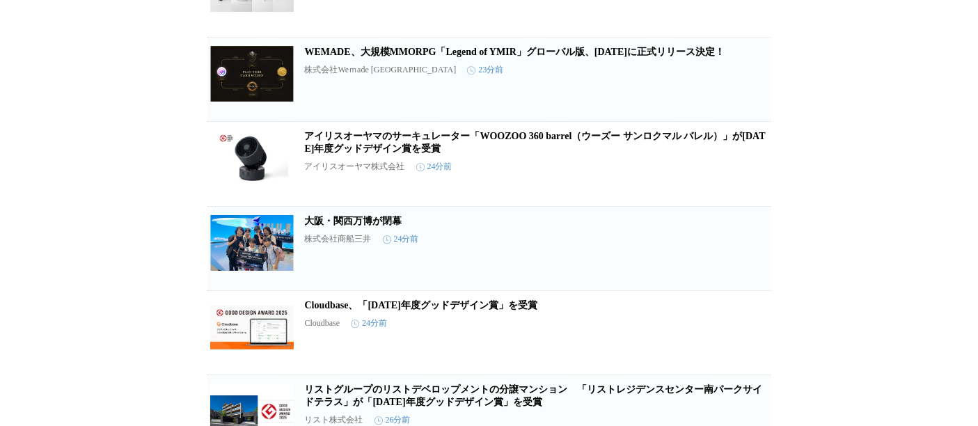  Describe the element at coordinates (252, 74) in the screenshot. I see `img: WEMADE、大規模MMORPG「Legend of YMIR」グローバル版、10月28日に正式リリース決定！` at that location.